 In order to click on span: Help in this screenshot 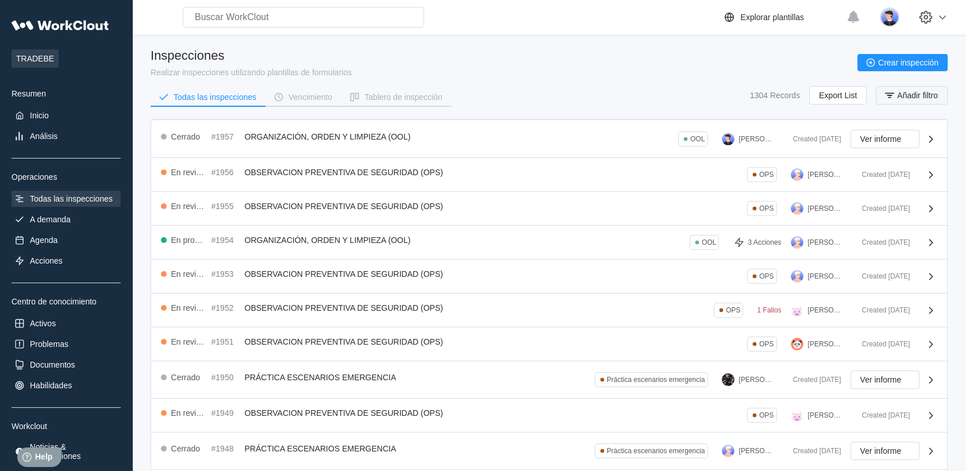, I will do `click(31, 14)`.